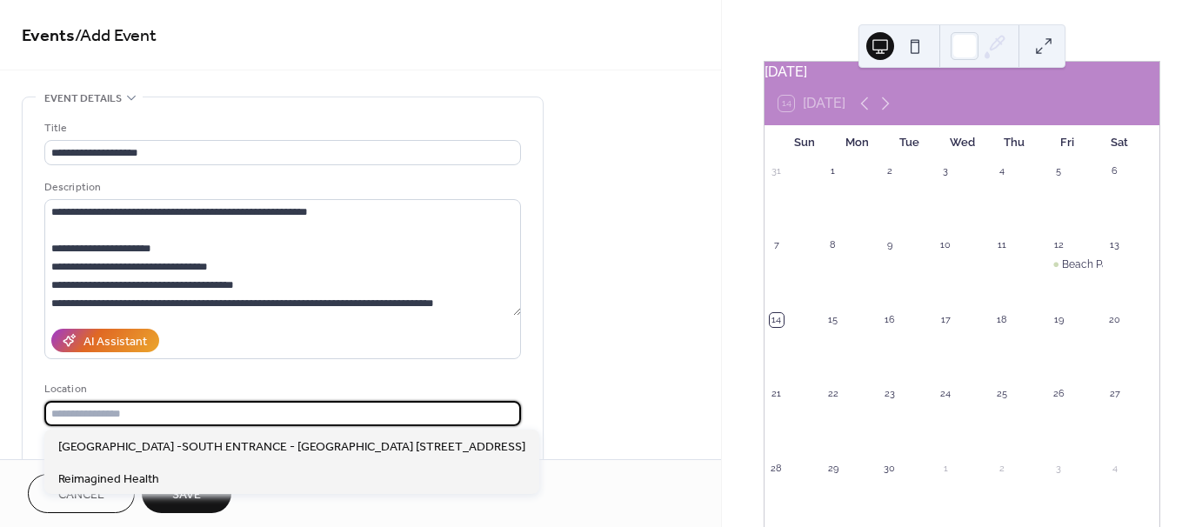  What do you see at coordinates (1114, 319) in the screenshot?
I see `div: 20` at bounding box center [1114, 319].